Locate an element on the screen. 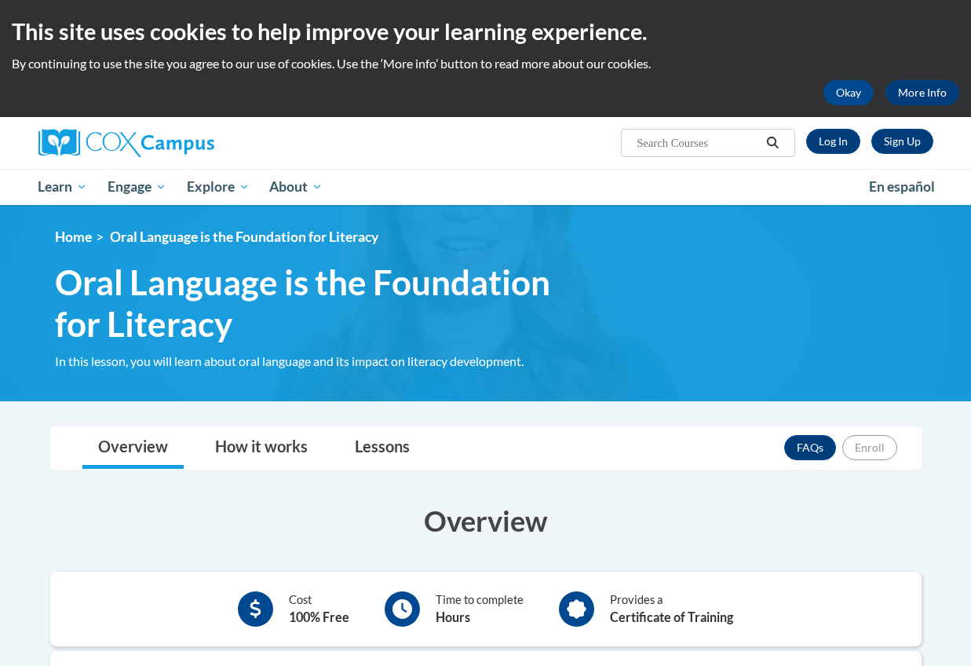  button: Okay is located at coordinates (848, 93).